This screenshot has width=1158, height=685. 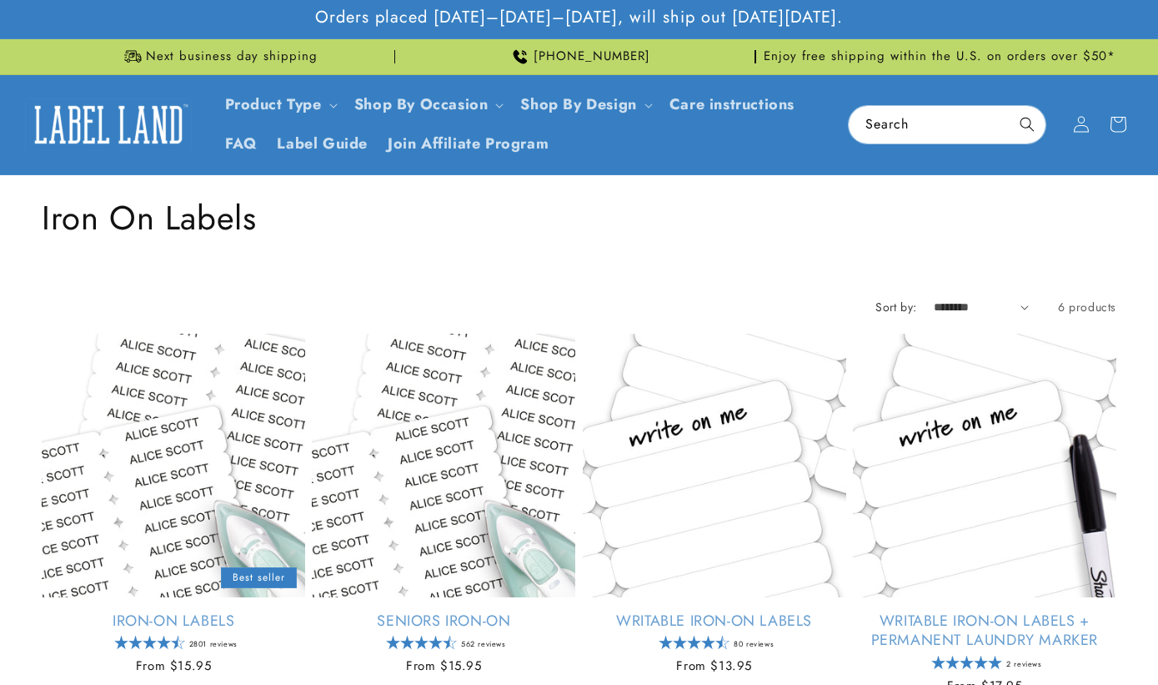 What do you see at coordinates (896, 307) in the screenshot?
I see `label: Sort by:` at bounding box center [896, 307].